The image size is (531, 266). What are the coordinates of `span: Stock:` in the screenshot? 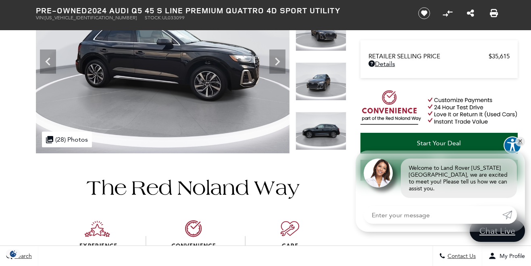 It's located at (153, 18).